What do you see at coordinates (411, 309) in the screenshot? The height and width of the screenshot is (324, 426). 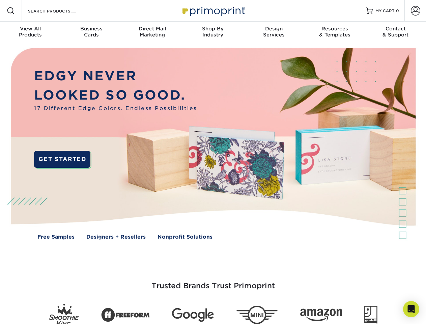 I see `div: Open Intercom Messenger` at bounding box center [411, 309].